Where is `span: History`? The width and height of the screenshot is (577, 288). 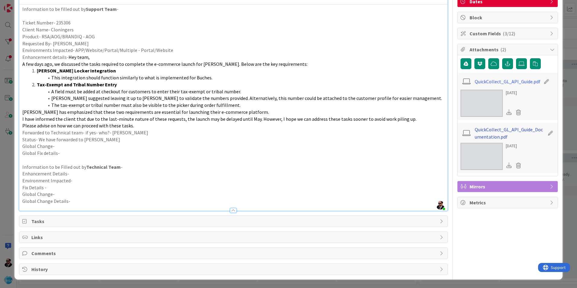
span: History is located at coordinates (234, 269).